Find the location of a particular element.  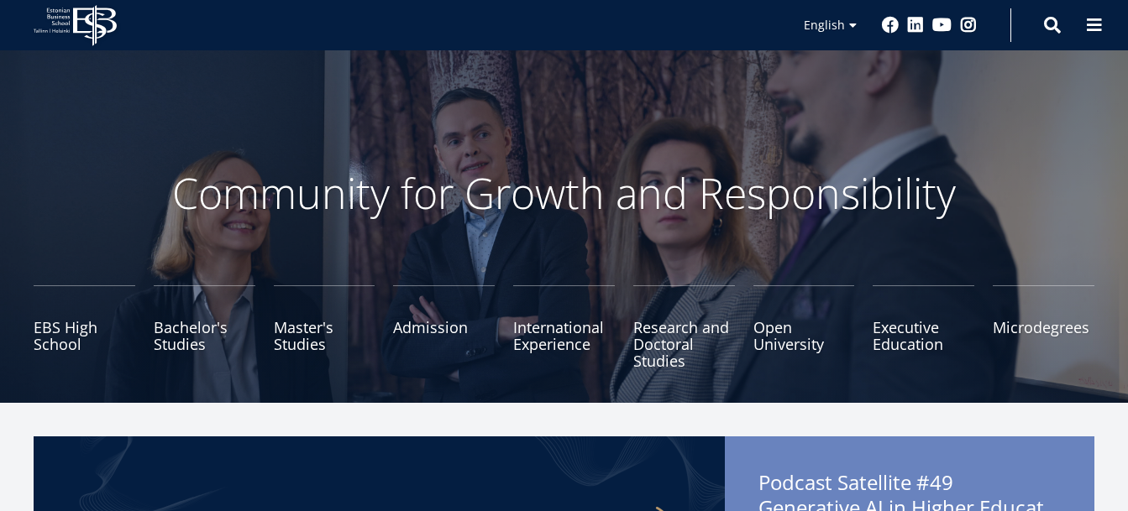

a: Bachelor's Studies is located at coordinates (204, 327).